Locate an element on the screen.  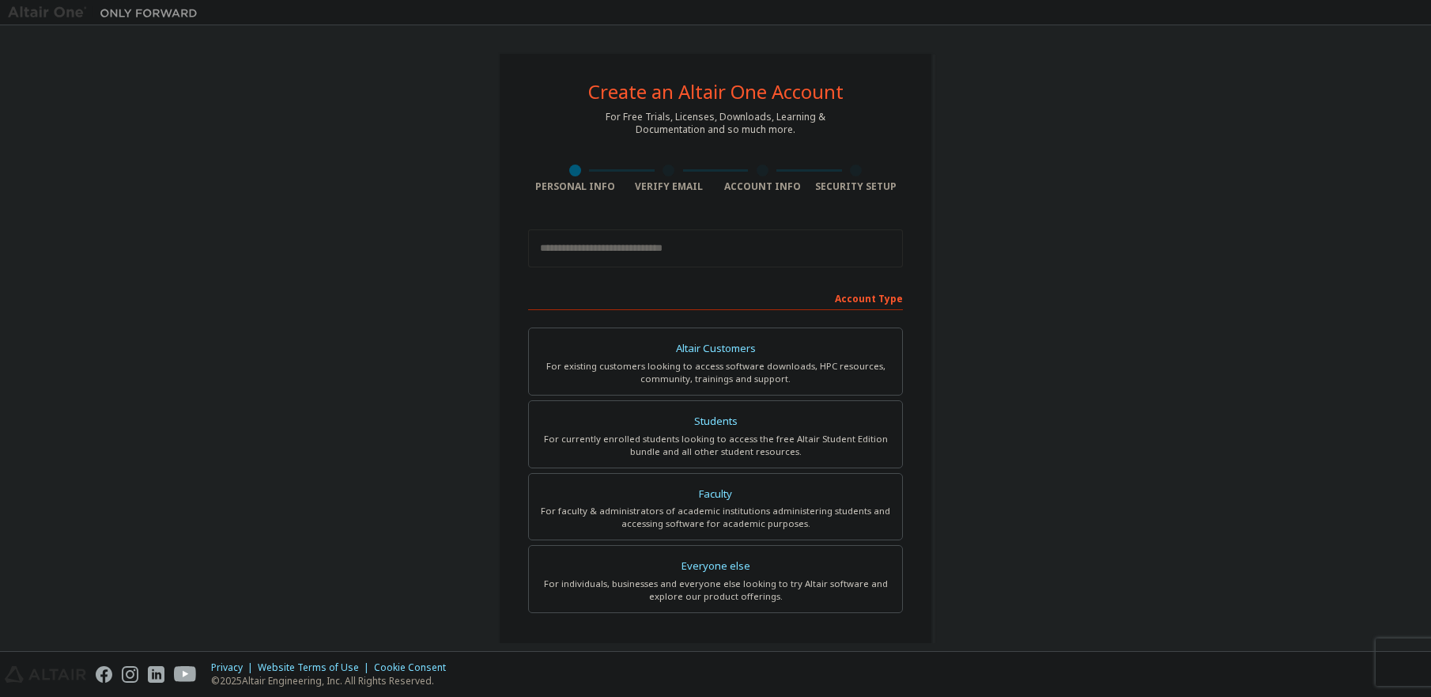
div: Personal Info is located at coordinates (575, 187).